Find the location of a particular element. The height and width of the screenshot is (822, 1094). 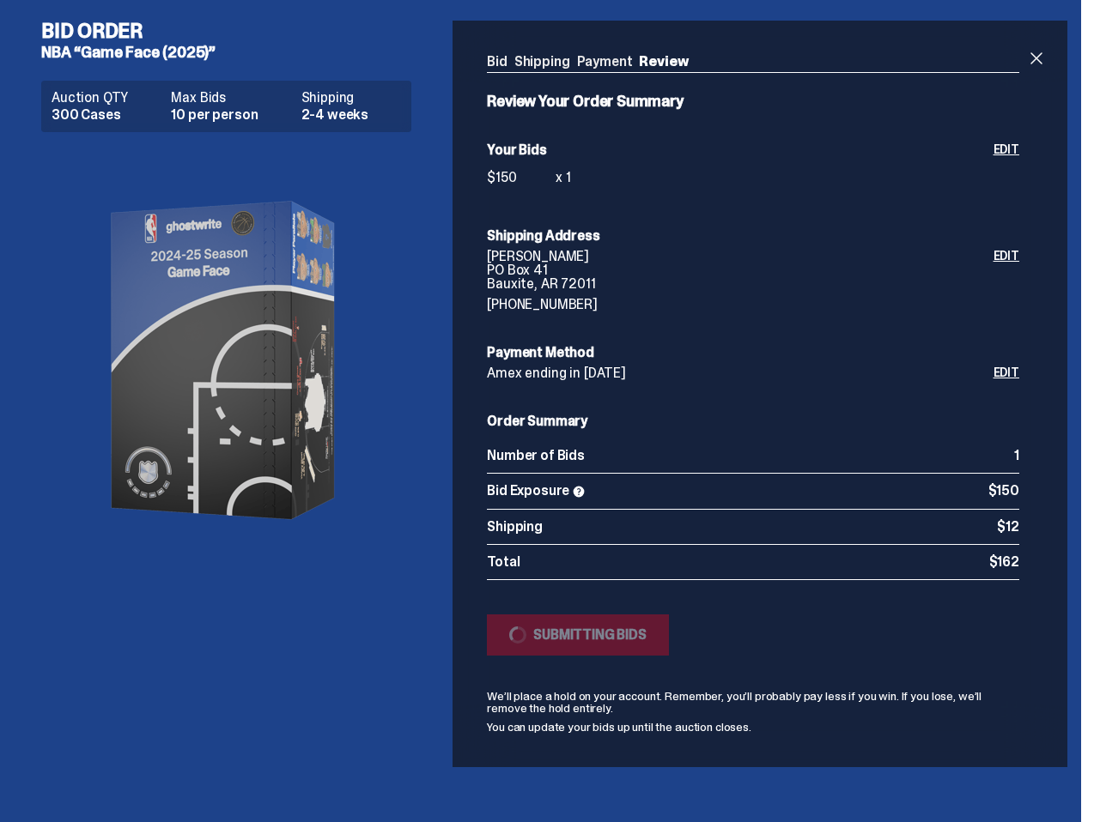

p: Bid Exposure is located at coordinates (736, 491).